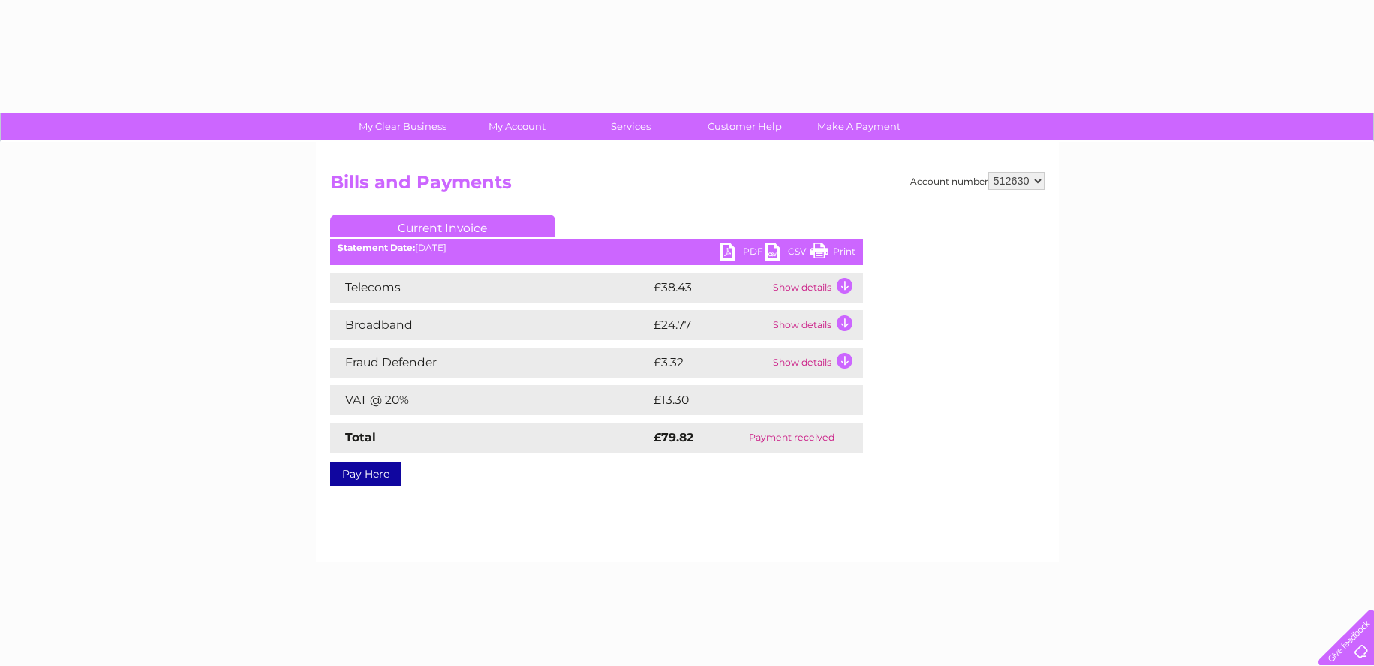 This screenshot has height=666, width=1374. What do you see at coordinates (745, 126) in the screenshot?
I see `a: Customer Help` at bounding box center [745, 126].